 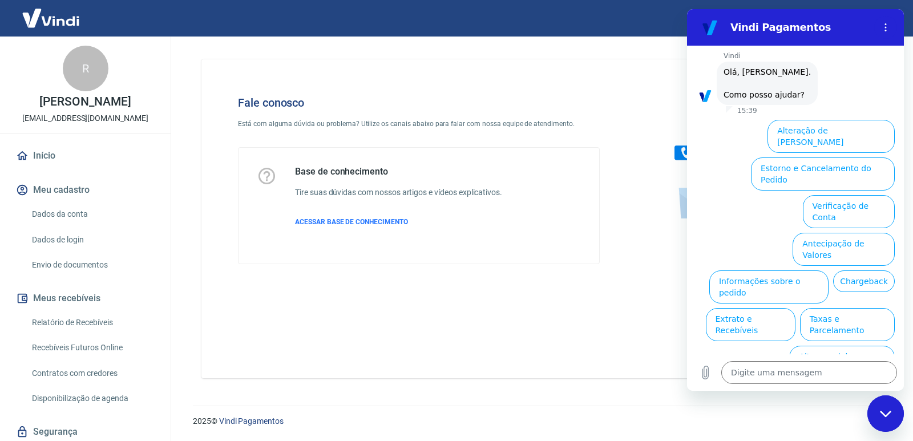 What do you see at coordinates (92, 347) in the screenshot?
I see `a: Recebíveis Futuros Online` at bounding box center [92, 347].